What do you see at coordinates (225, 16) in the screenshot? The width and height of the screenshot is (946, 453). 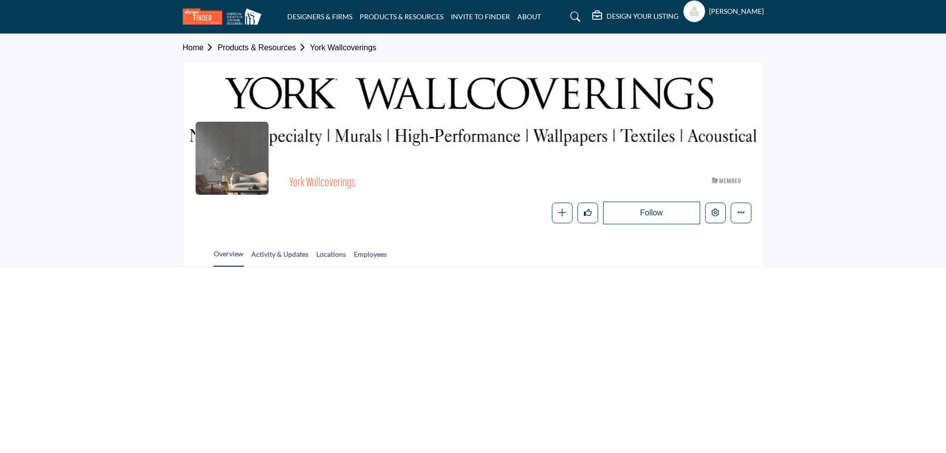 I see `img: site Logo` at bounding box center [225, 16].